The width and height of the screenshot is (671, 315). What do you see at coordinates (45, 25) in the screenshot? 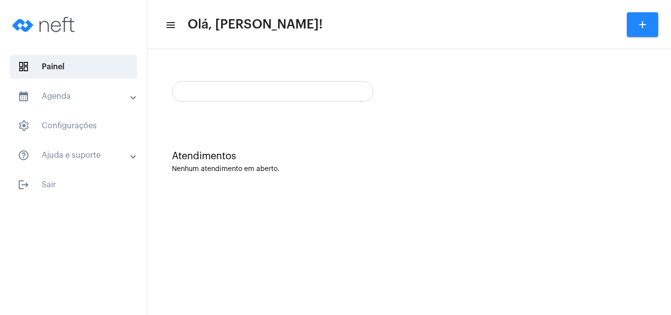
I see `img: logo-neft-novo-2.png` at bounding box center [45, 25].